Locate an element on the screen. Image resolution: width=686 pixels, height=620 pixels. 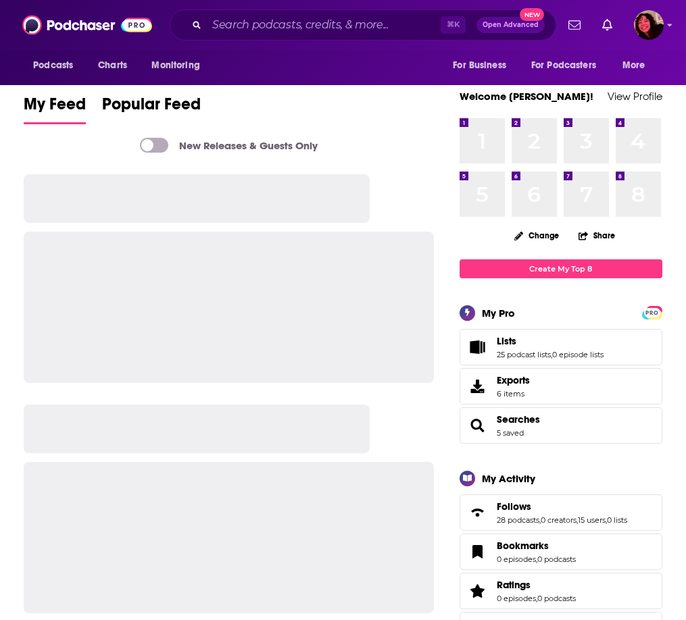
span: 6 items is located at coordinates (513, 394).